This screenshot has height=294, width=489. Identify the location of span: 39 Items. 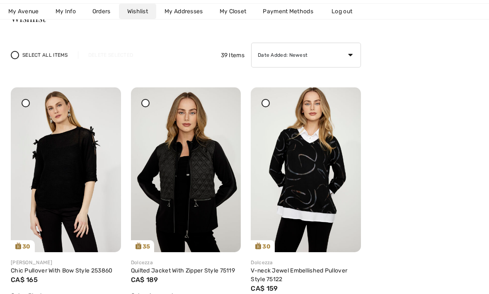
(232, 55).